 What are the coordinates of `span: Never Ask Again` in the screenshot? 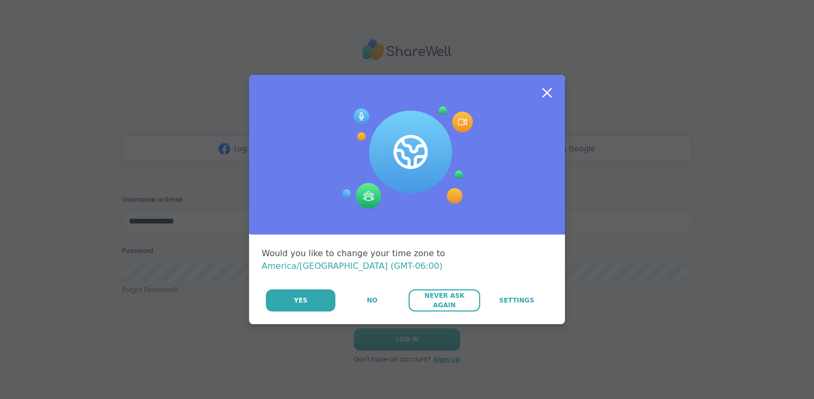 It's located at (444, 300).